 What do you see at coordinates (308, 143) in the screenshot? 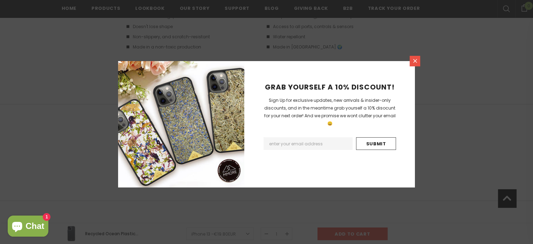
I see `input: Email Address` at bounding box center [308, 143].